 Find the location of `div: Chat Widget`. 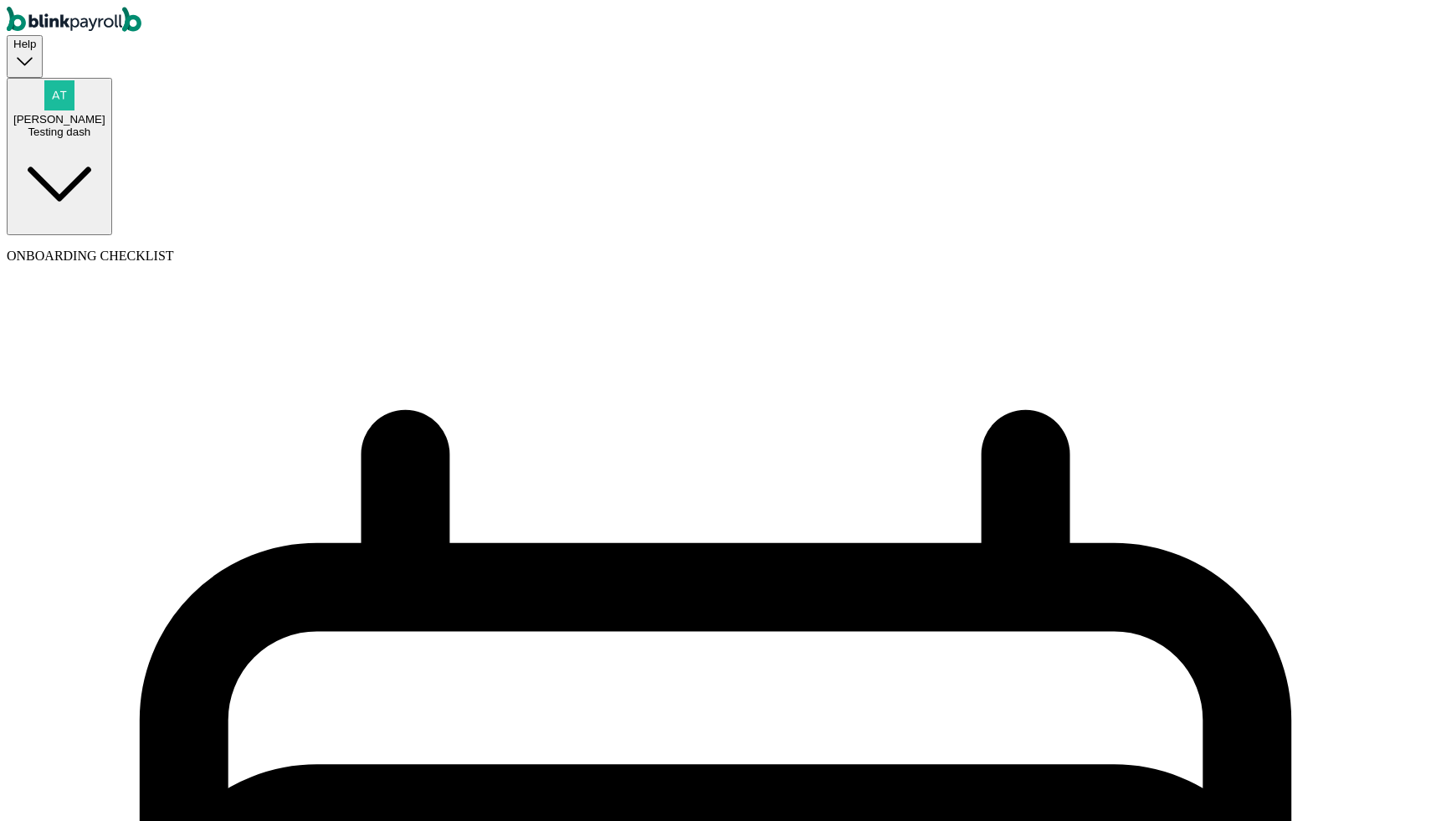

div: Chat Widget is located at coordinates (1390, 781).